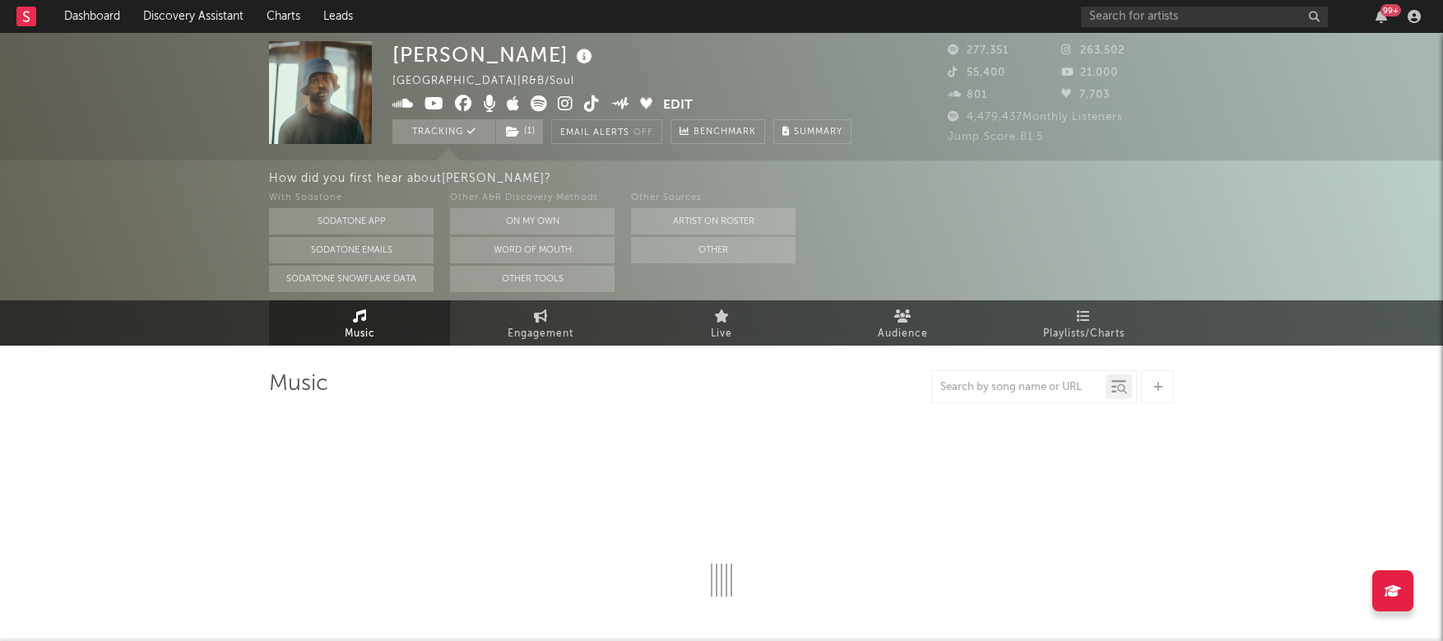 The width and height of the screenshot is (1443, 641). What do you see at coordinates (351, 198) in the screenshot?
I see `div: With Sodatone` at bounding box center [351, 198].